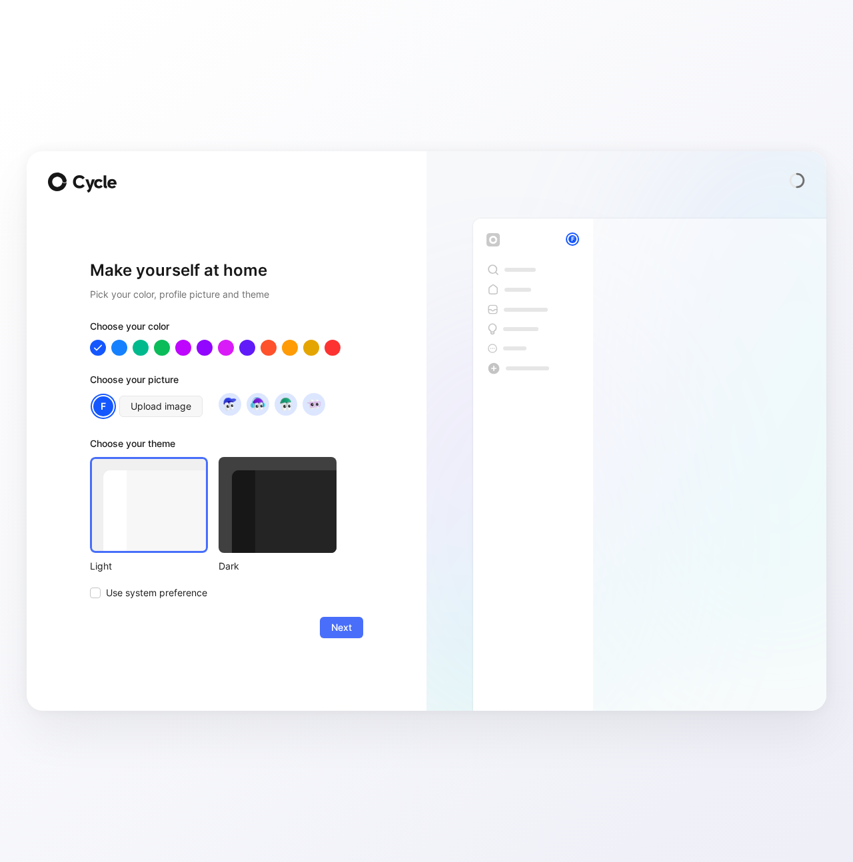 Image resolution: width=853 pixels, height=862 pixels. What do you see at coordinates (227, 329) in the screenshot?
I see `div: Choose your color` at bounding box center [227, 329].